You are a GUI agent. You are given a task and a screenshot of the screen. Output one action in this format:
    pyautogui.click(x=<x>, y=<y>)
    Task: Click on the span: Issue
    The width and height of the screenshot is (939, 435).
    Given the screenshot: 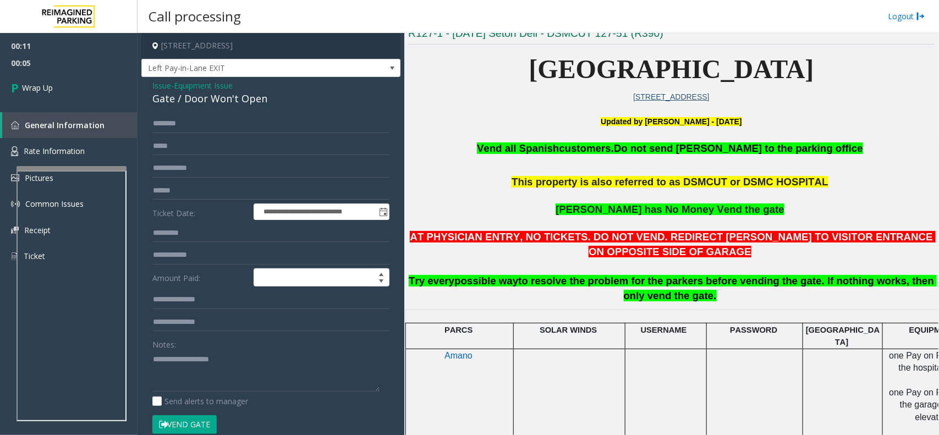 What is the action you would take?
    pyautogui.click(x=162, y=85)
    